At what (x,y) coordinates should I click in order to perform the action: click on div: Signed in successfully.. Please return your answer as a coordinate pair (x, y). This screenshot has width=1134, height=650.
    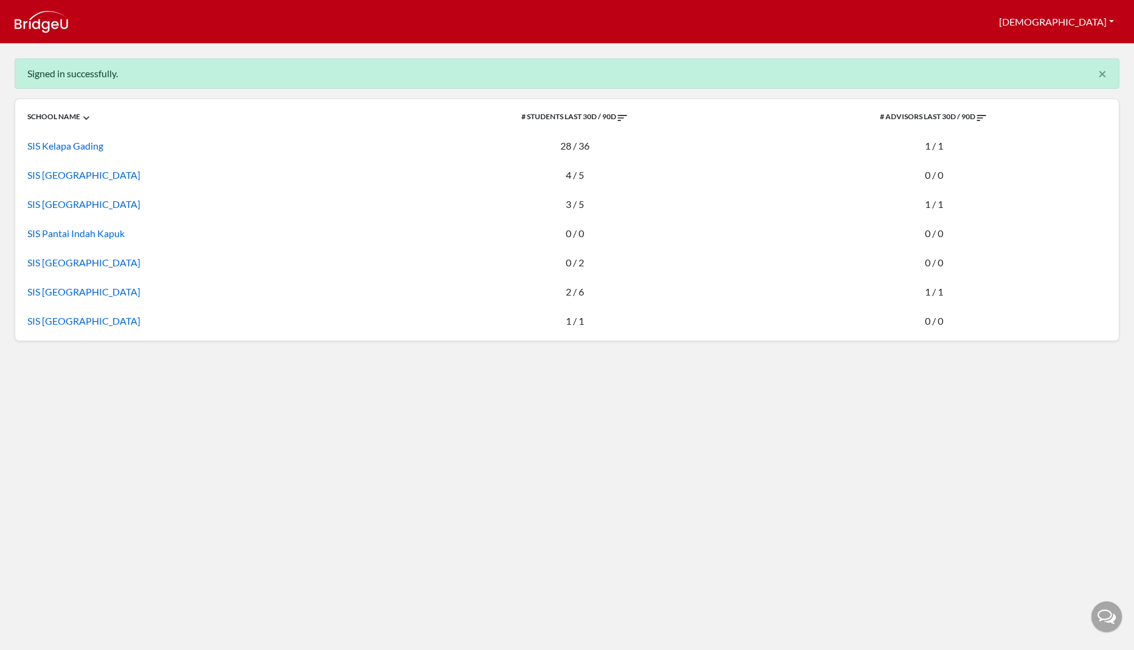
    Looking at the image, I should click on (567, 74).